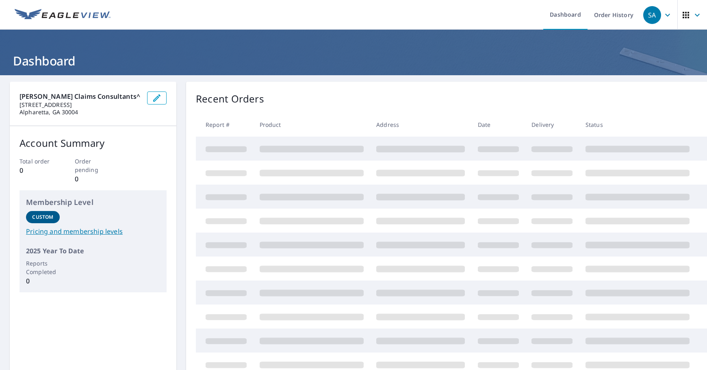 This screenshot has width=707, height=370. Describe the element at coordinates (93, 251) in the screenshot. I see `p: 2025 Year To Date` at that location.